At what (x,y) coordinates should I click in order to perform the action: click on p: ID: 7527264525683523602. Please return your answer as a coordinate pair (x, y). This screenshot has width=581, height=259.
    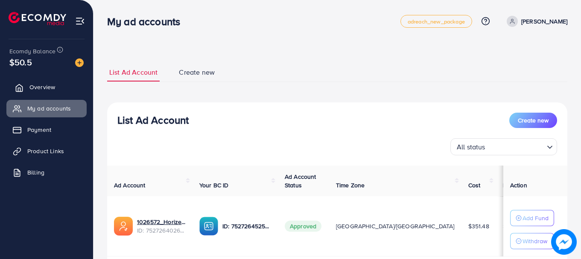
    Looking at the image, I should click on (247, 226).